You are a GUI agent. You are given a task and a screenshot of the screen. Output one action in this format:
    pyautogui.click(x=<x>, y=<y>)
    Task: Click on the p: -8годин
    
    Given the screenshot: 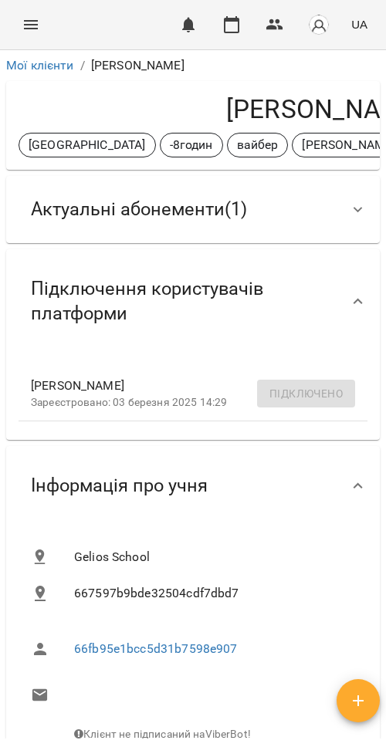 What is the action you would take?
    pyautogui.click(x=191, y=145)
    